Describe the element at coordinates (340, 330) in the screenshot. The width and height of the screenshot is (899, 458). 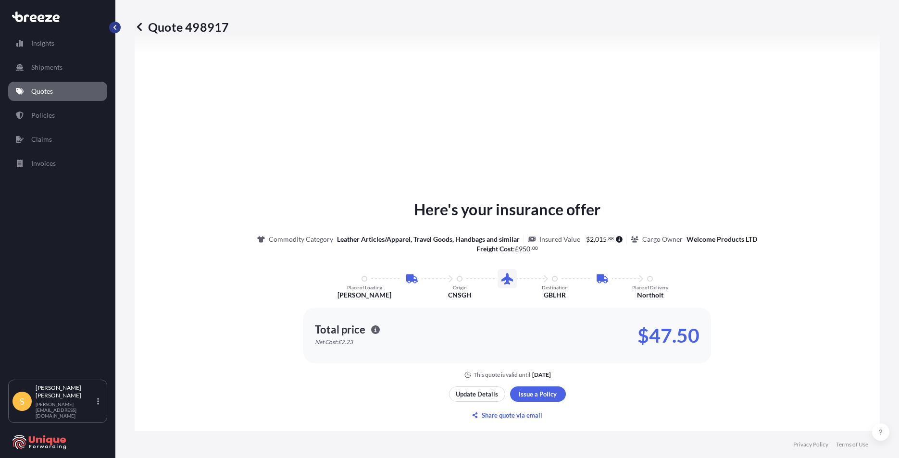
I see `p: Total price` at that location.